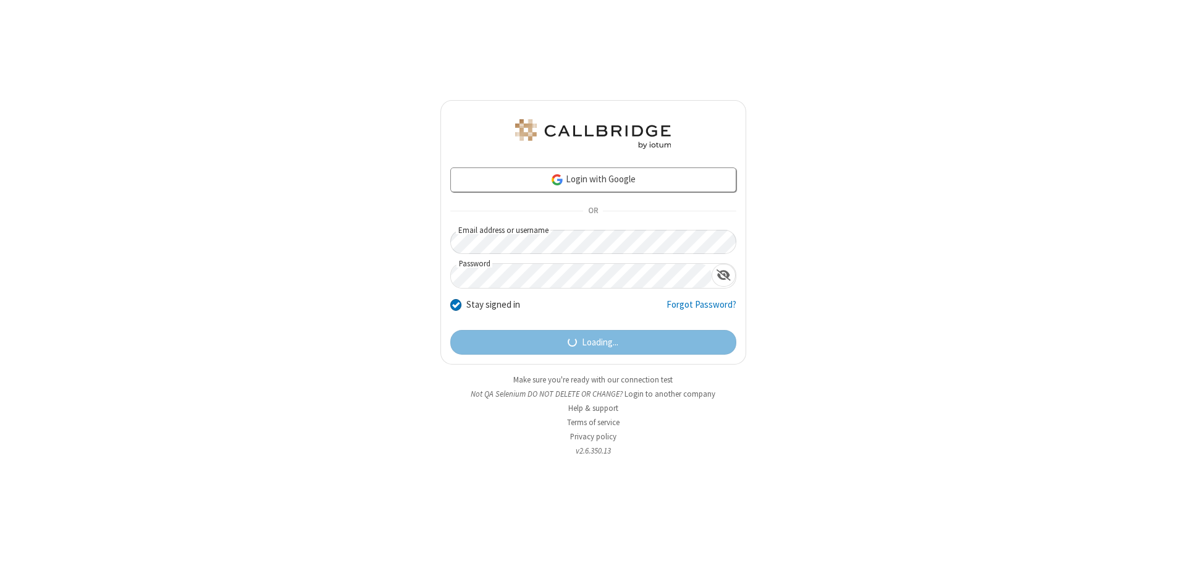  Describe the element at coordinates (600, 342) in the screenshot. I see `span: Loading...` at that location.